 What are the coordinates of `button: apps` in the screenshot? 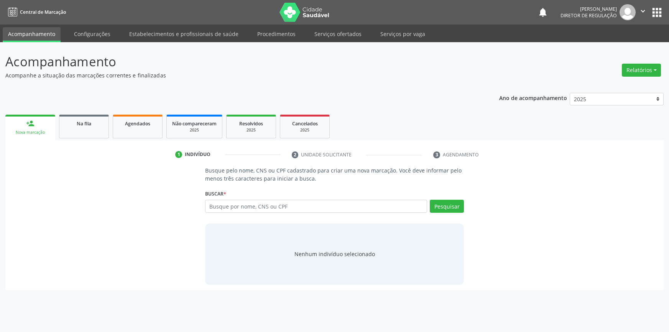 It's located at (656, 12).